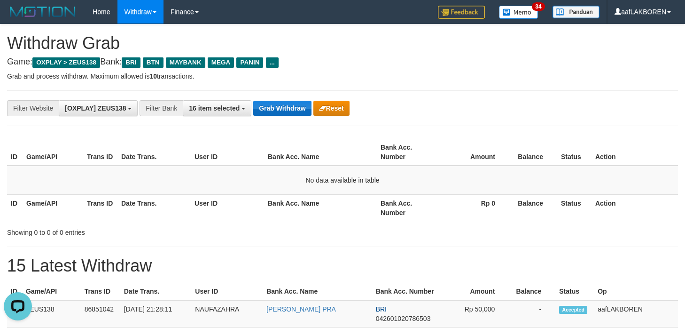 The width and height of the screenshot is (685, 328). What do you see at coordinates (214, 108) in the screenshot?
I see `span: 16 item selected` at bounding box center [214, 108].